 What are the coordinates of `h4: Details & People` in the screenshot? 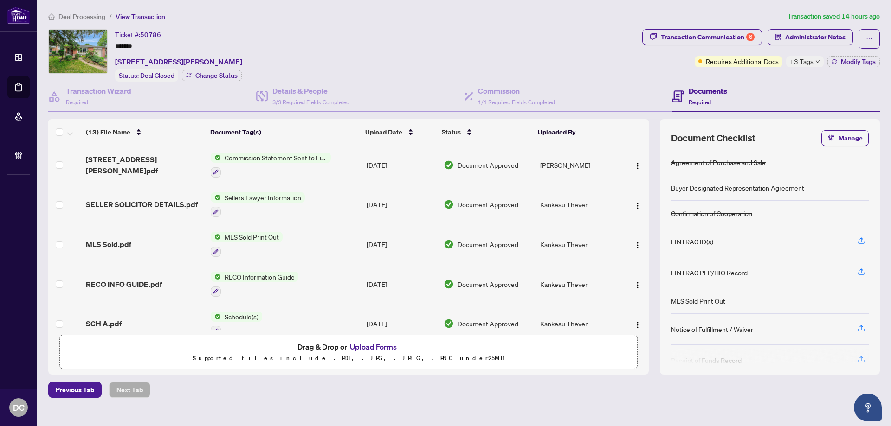 It's located at (311, 91).